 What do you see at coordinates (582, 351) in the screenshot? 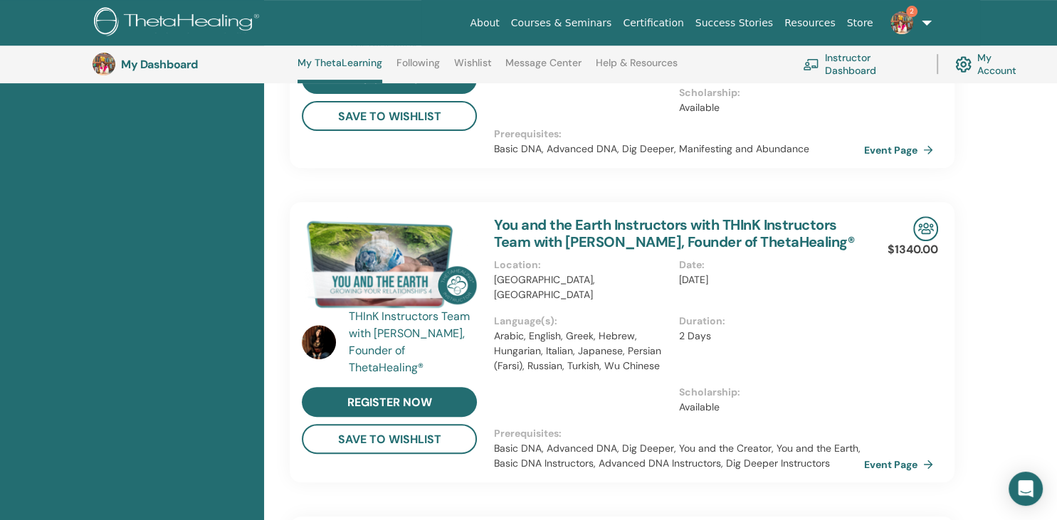
I see `p: Arabic, English, Greek, Hebrew, Hungarian, Italian, Japanese, Persian (Farsi), Russian, Turkish, ...` at bounding box center [582, 351].